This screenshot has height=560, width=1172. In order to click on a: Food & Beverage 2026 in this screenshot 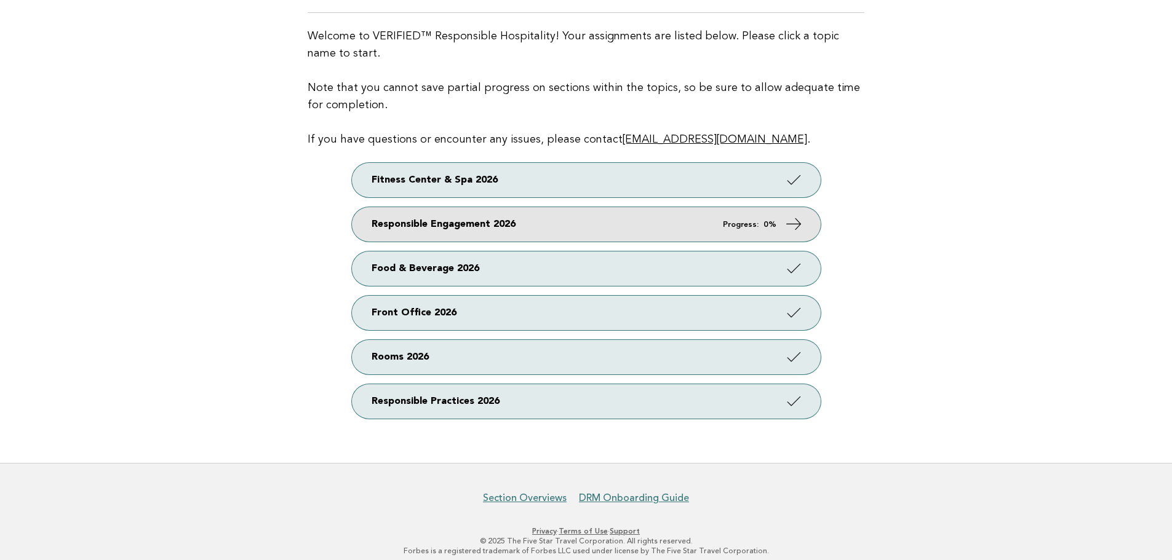, I will do `click(586, 269)`.